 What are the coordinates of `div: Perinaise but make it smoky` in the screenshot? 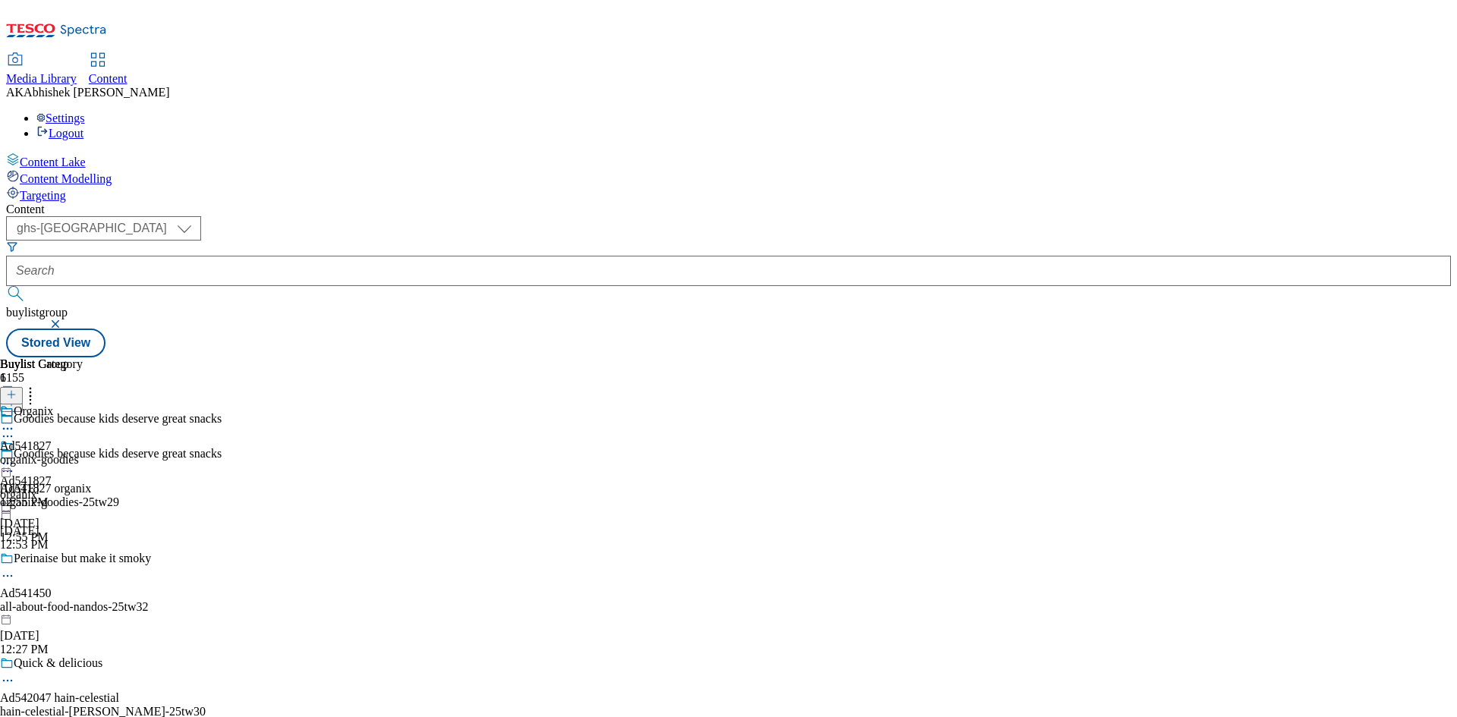 It's located at (82, 559).